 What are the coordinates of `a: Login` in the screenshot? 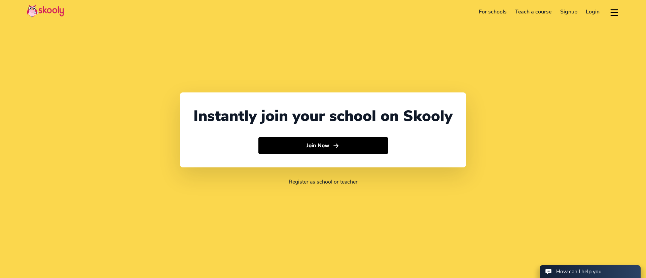 It's located at (593, 12).